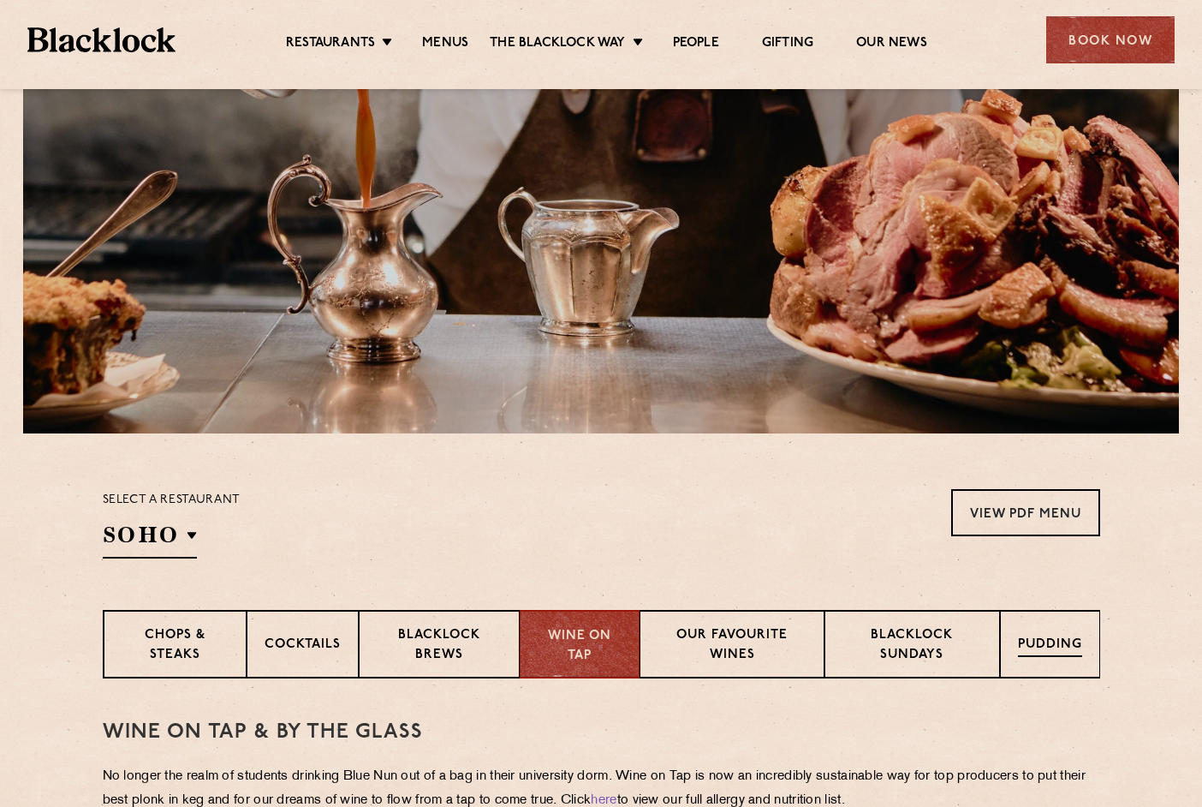  I want to click on p: Our favourite wines, so click(732, 646).